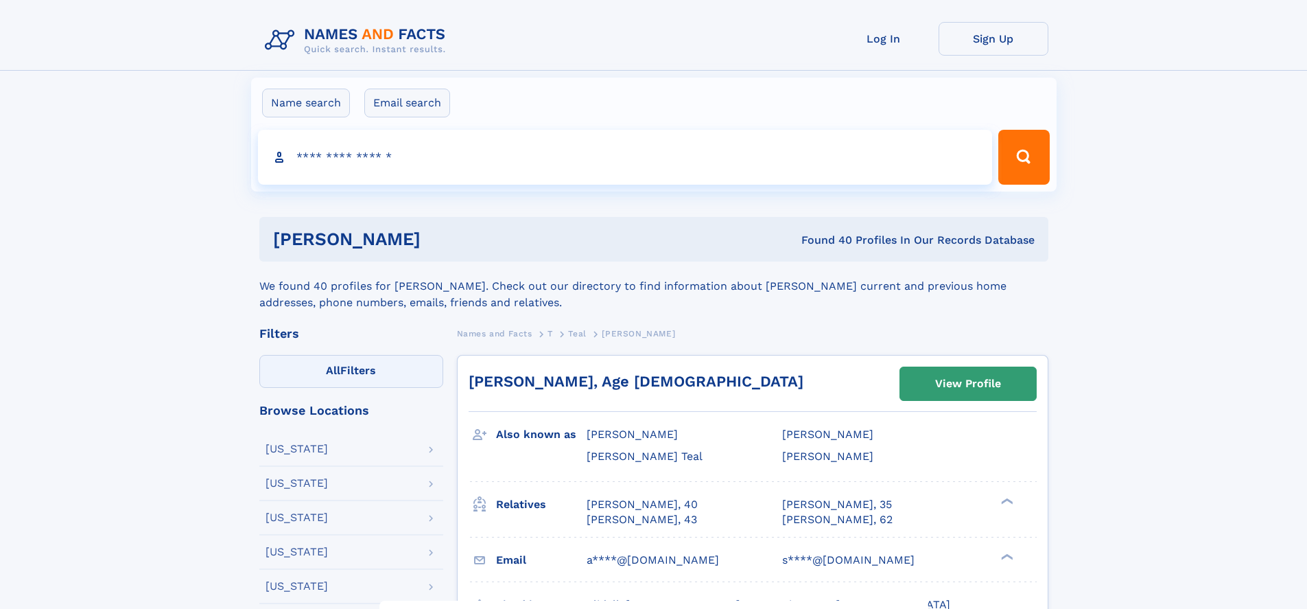 Image resolution: width=1307 pixels, height=609 pixels. I want to click on label: Email search, so click(407, 103).